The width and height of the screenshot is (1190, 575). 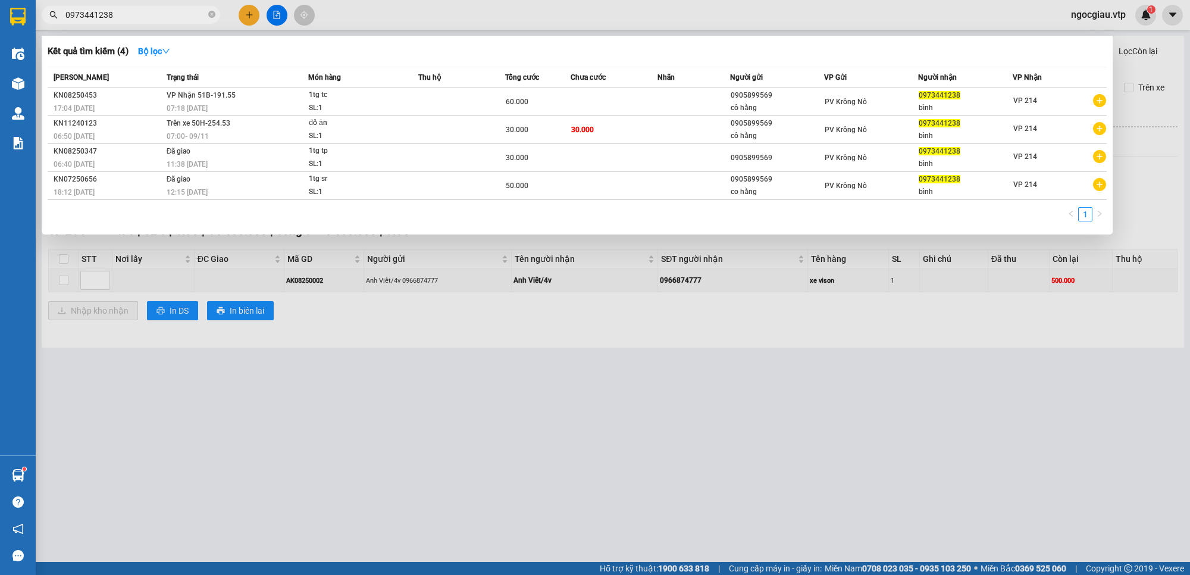 I want to click on div: 1tg sr, so click(x=353, y=179).